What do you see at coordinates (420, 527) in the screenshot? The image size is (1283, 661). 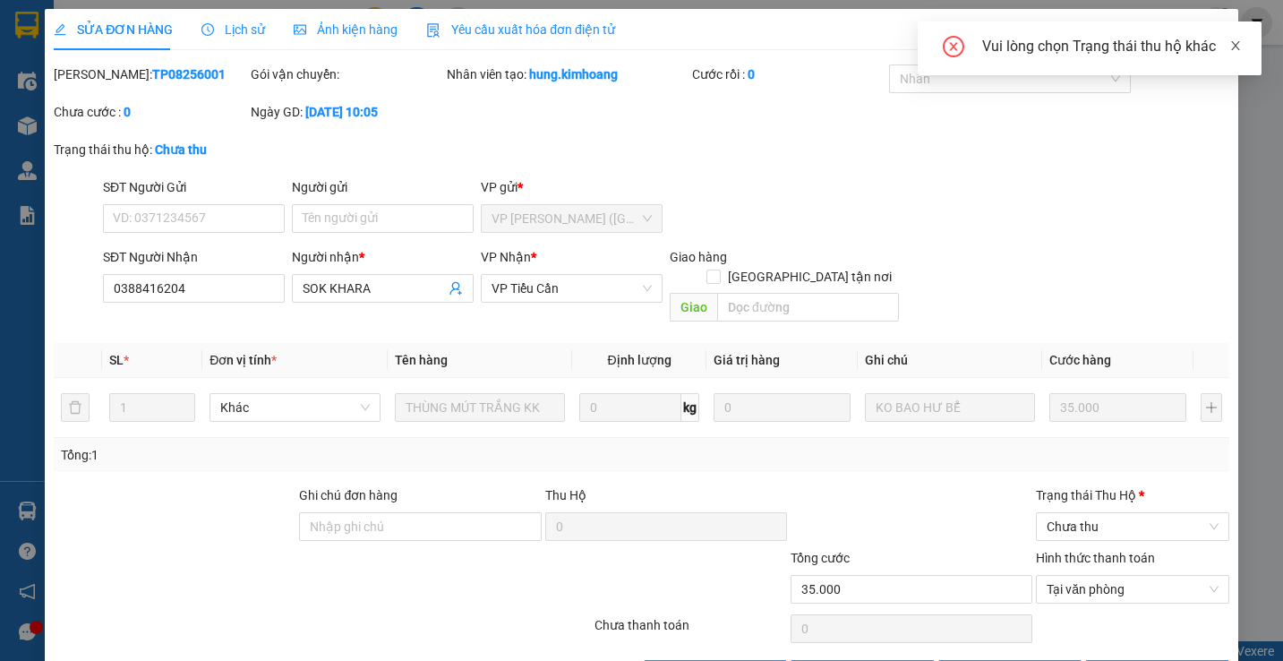 I see `input: Ghi chú đơn hàng` at bounding box center [420, 527].